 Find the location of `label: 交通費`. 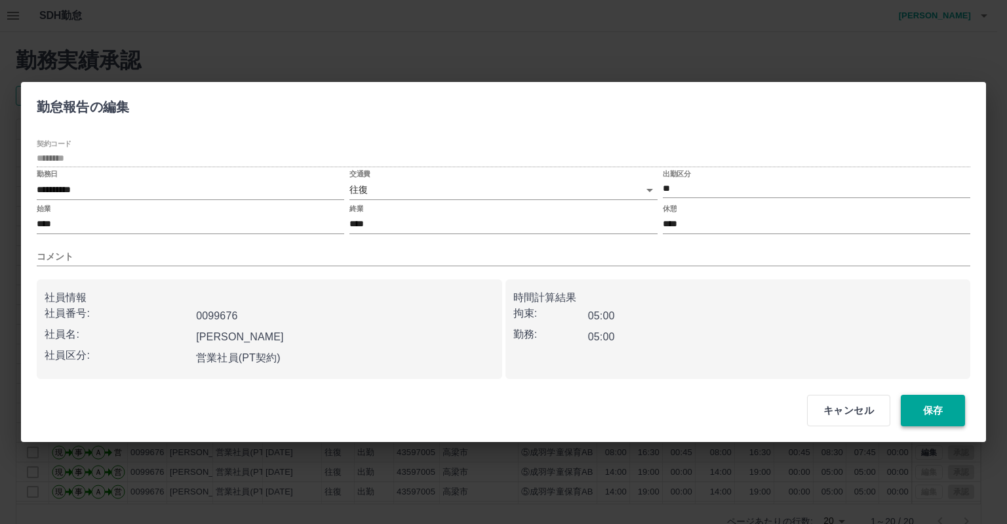

label: 交通費 is located at coordinates (360, 174).